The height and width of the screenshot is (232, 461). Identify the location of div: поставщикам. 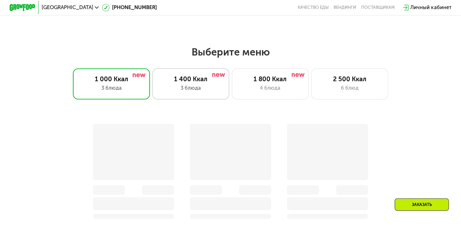
(378, 8).